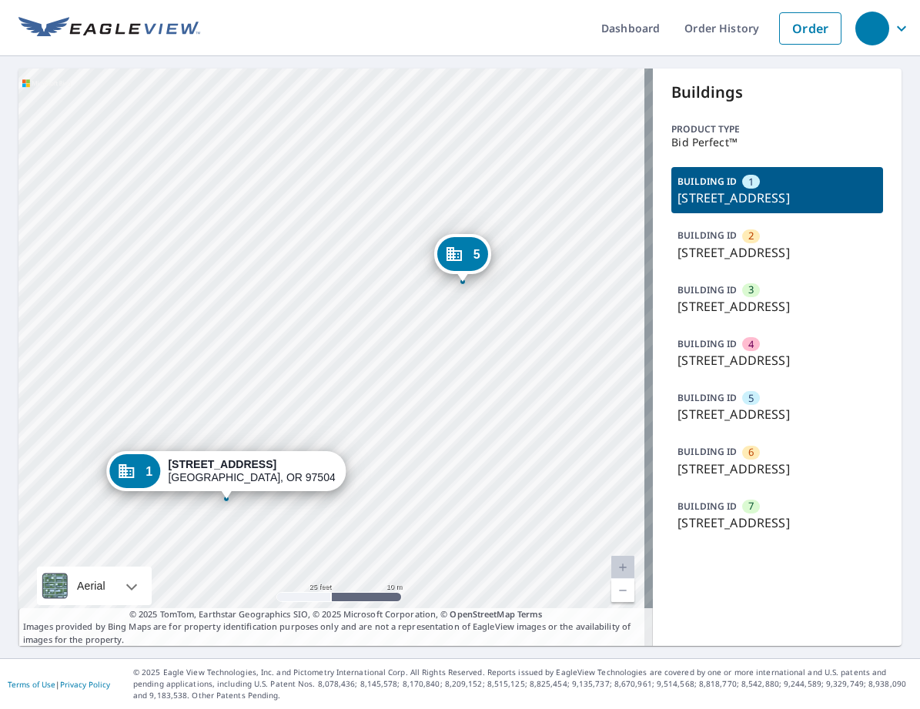 The height and width of the screenshot is (709, 920). Describe the element at coordinates (777, 92) in the screenshot. I see `p: Buildings` at that location.